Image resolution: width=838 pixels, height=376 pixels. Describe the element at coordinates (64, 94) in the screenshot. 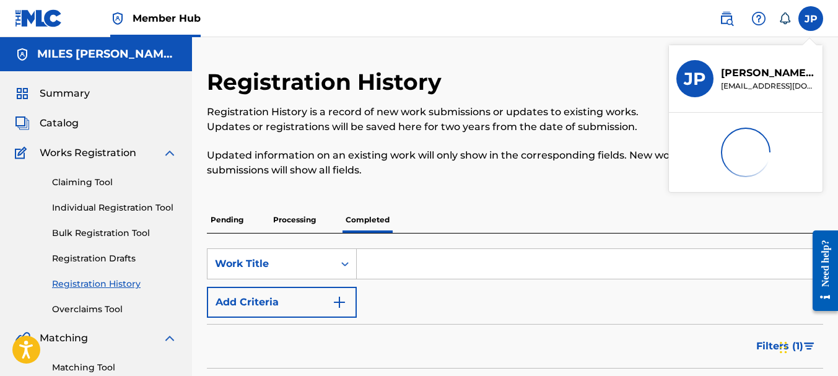

I see `span: Summary` at that location.